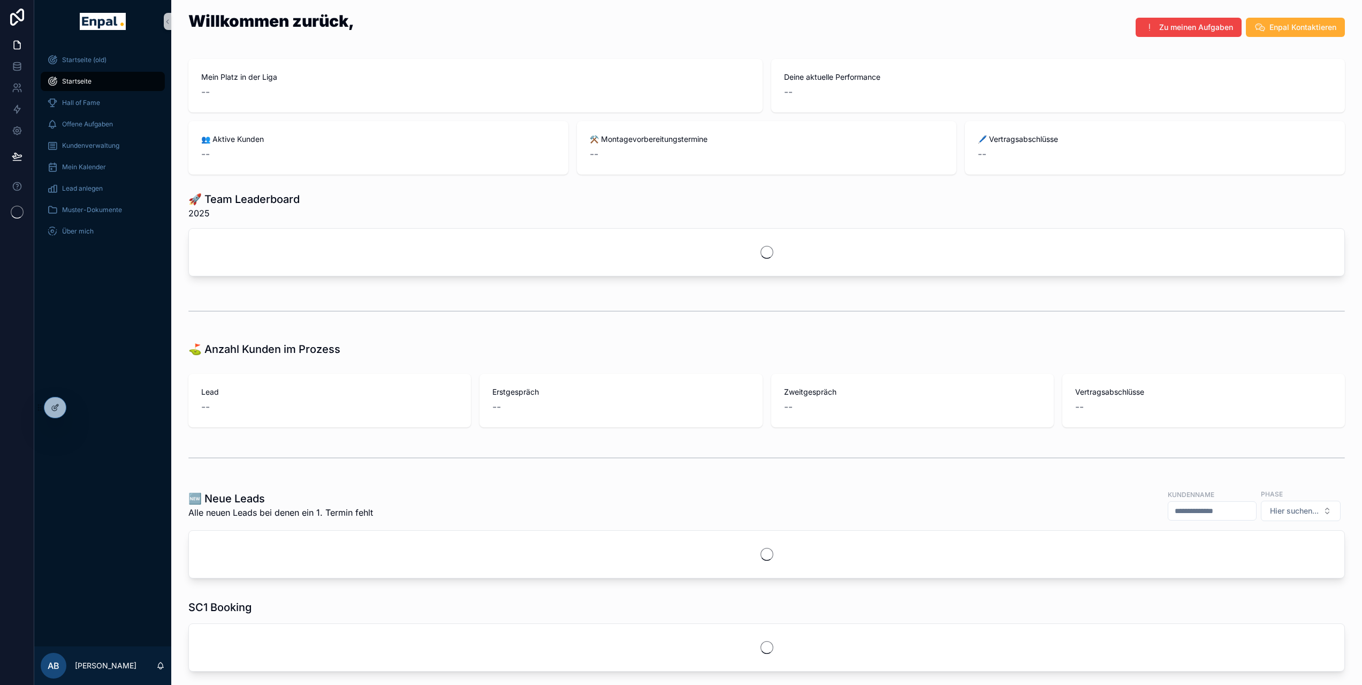 This screenshot has height=685, width=1362. Describe the element at coordinates (244, 213) in the screenshot. I see `span: 2025` at that location.